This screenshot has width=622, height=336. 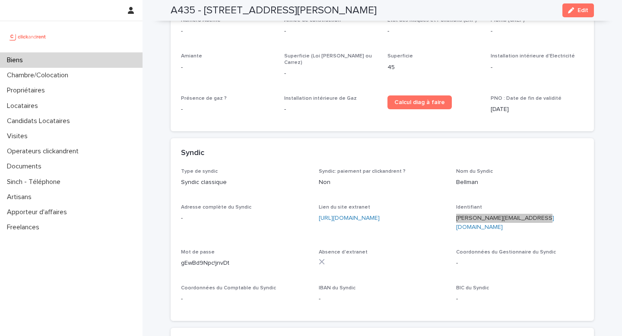 I want to click on span: Numéro Ademe, so click(x=201, y=20).